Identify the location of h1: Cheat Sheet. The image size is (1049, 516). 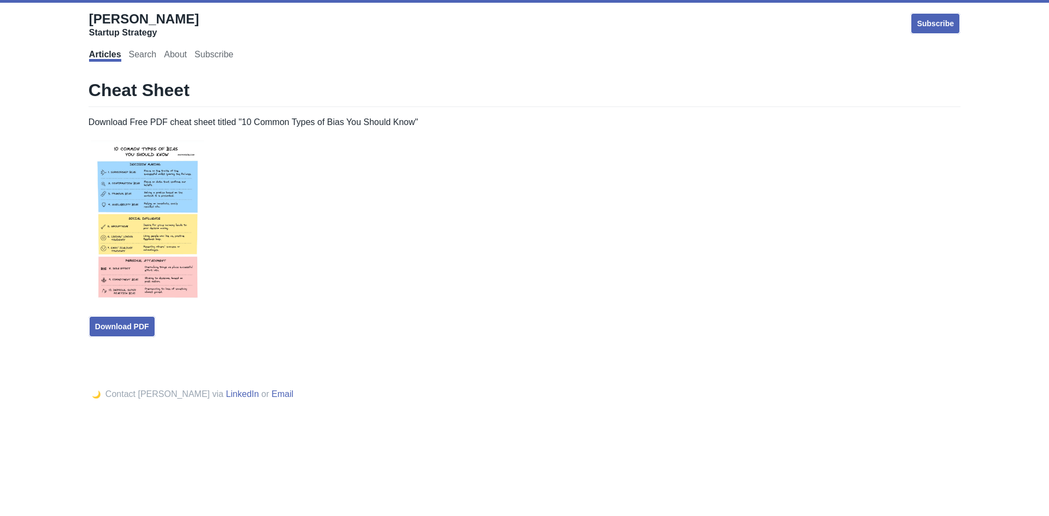
(524, 93).